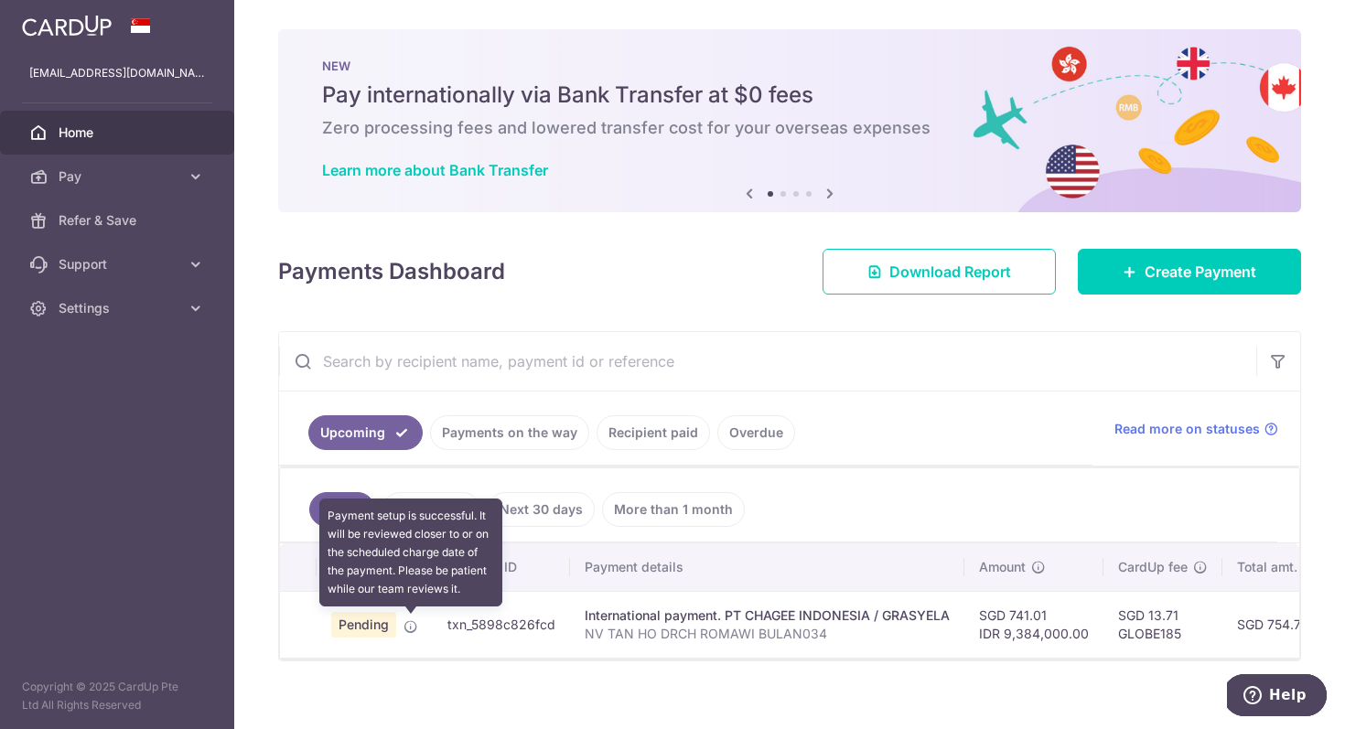 Image resolution: width=1345 pixels, height=729 pixels. I want to click on td: txn_5898c826fcd, so click(501, 624).